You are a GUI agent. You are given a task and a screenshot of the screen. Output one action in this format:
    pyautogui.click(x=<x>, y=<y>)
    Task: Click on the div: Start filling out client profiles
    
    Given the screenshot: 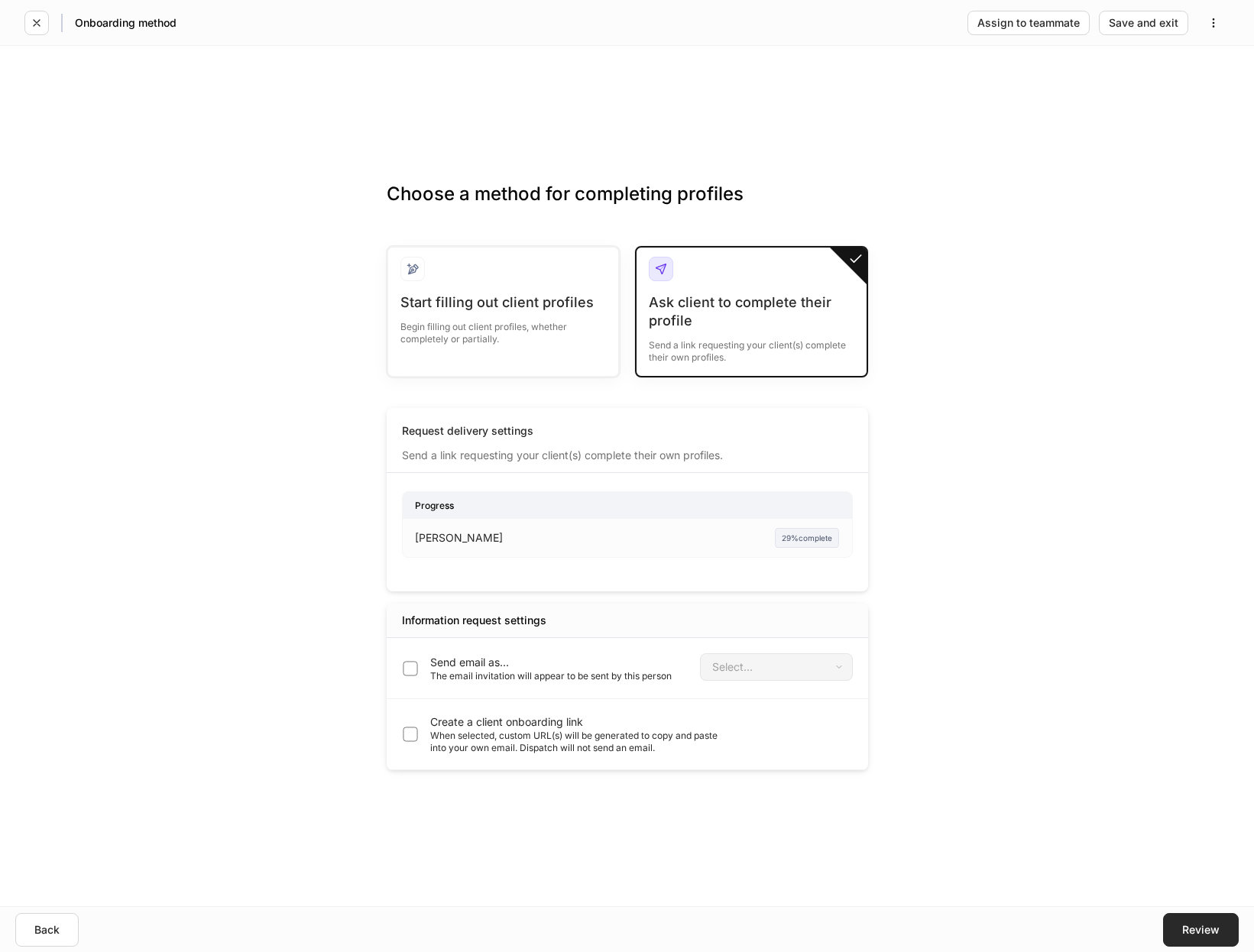 What is the action you would take?
    pyautogui.click(x=503, y=303)
    